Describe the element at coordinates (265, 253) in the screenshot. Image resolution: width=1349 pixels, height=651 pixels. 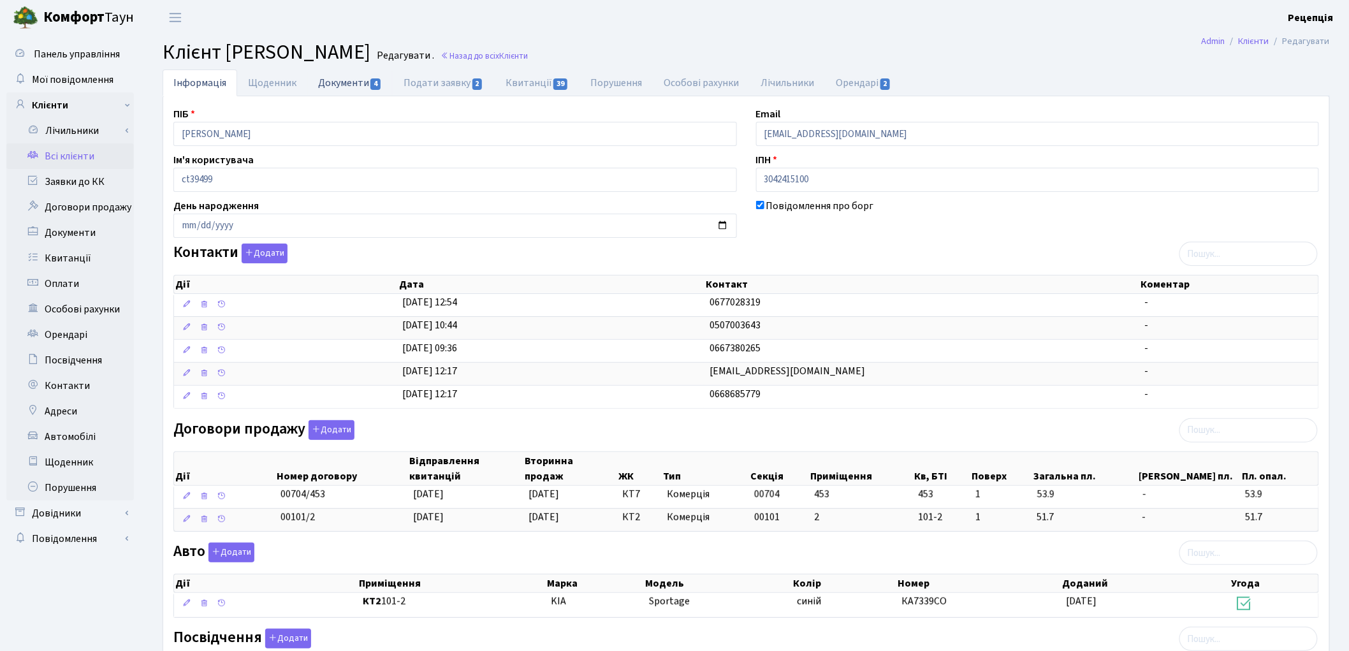
I see `button: Контакти` at that location.